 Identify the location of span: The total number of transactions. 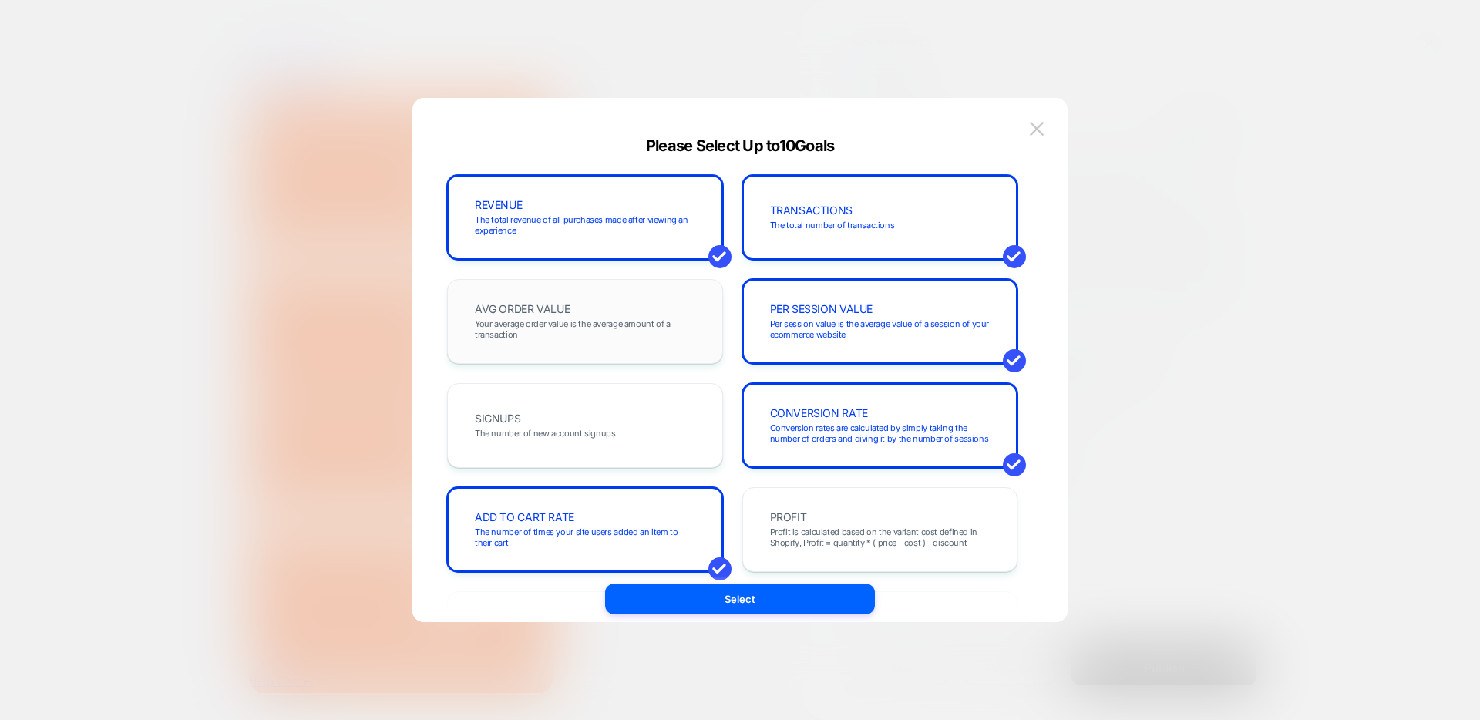
(832, 225).